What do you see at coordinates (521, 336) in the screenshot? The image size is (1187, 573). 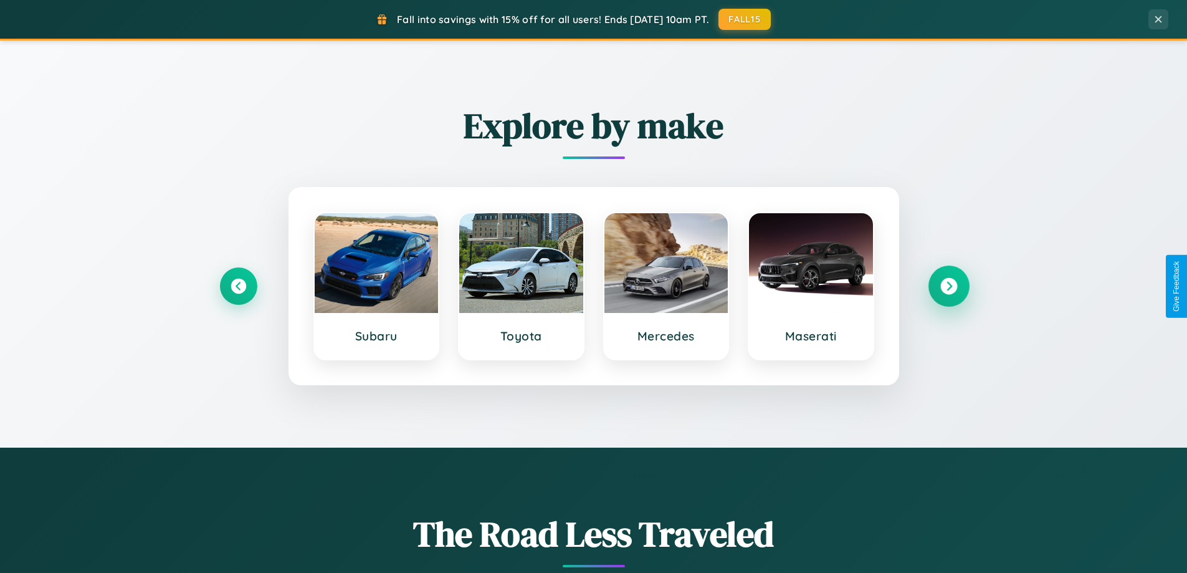 I see `h3: Toyota` at bounding box center [521, 336].